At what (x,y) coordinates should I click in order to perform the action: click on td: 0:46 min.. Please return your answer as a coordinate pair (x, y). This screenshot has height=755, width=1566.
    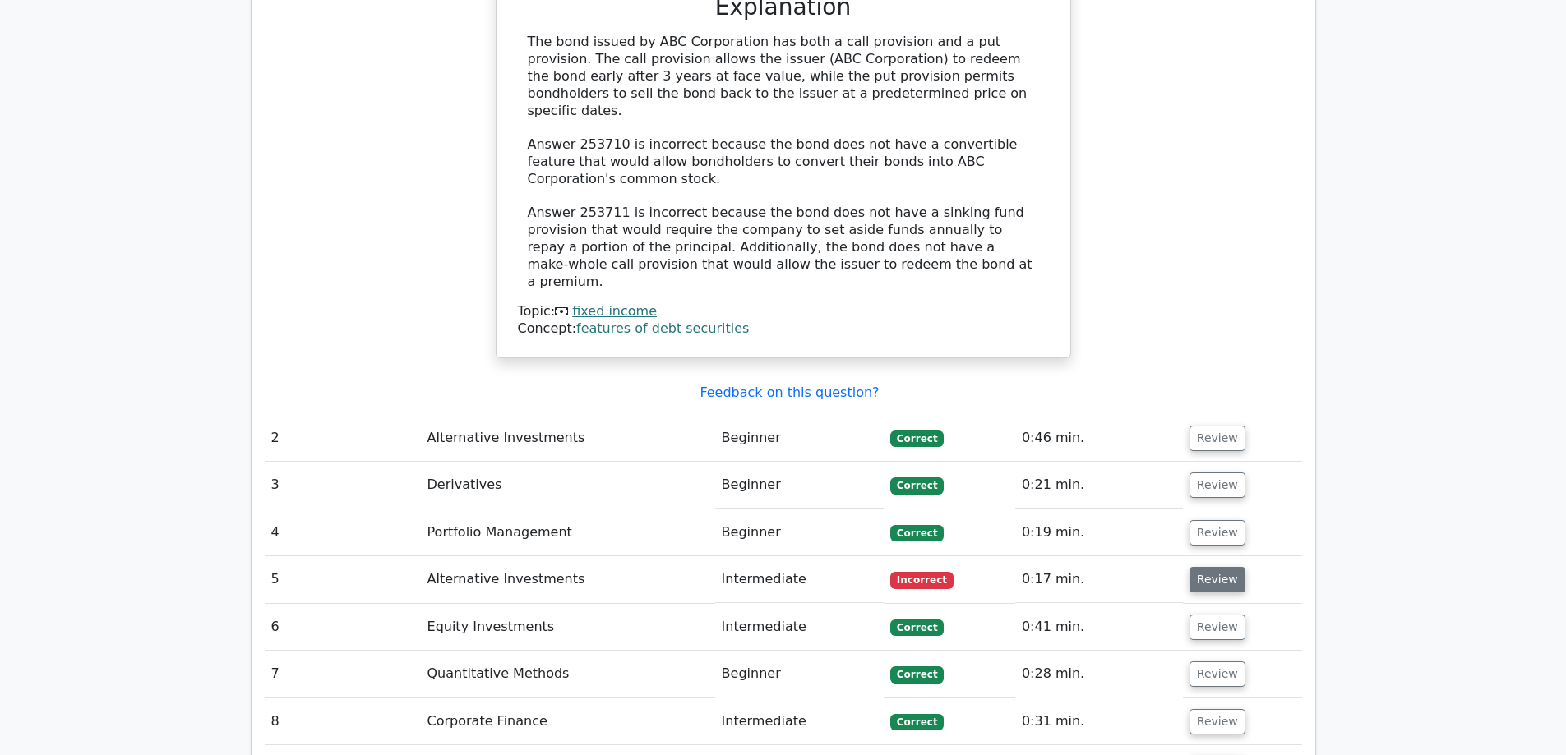
    Looking at the image, I should click on (1099, 438).